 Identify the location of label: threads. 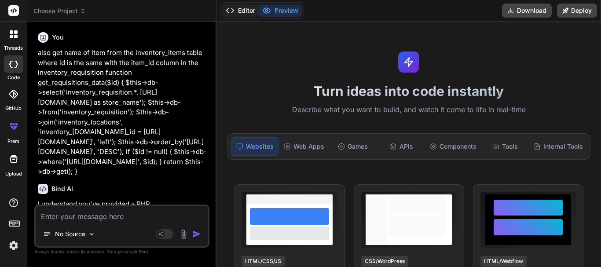
(13, 48).